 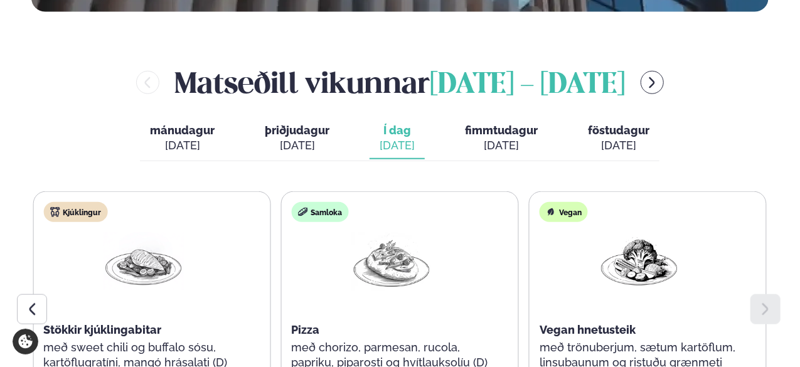 I want to click on button: menu-btn-left, so click(x=147, y=82).